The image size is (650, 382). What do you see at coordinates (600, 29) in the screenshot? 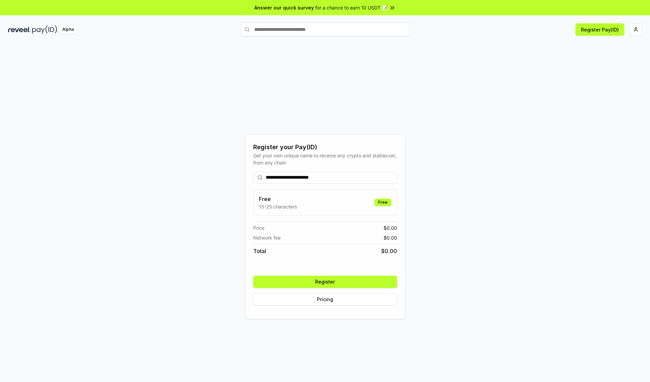
I see `button: Register Pay(ID)` at bounding box center [600, 29].